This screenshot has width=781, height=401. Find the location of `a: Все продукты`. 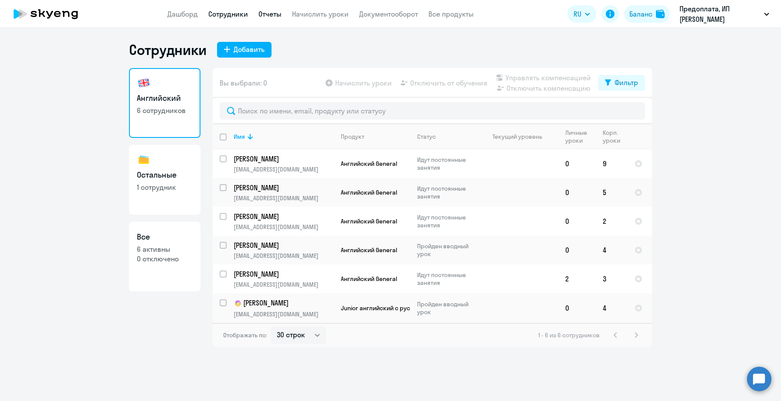

a: Все продукты is located at coordinates (451, 14).